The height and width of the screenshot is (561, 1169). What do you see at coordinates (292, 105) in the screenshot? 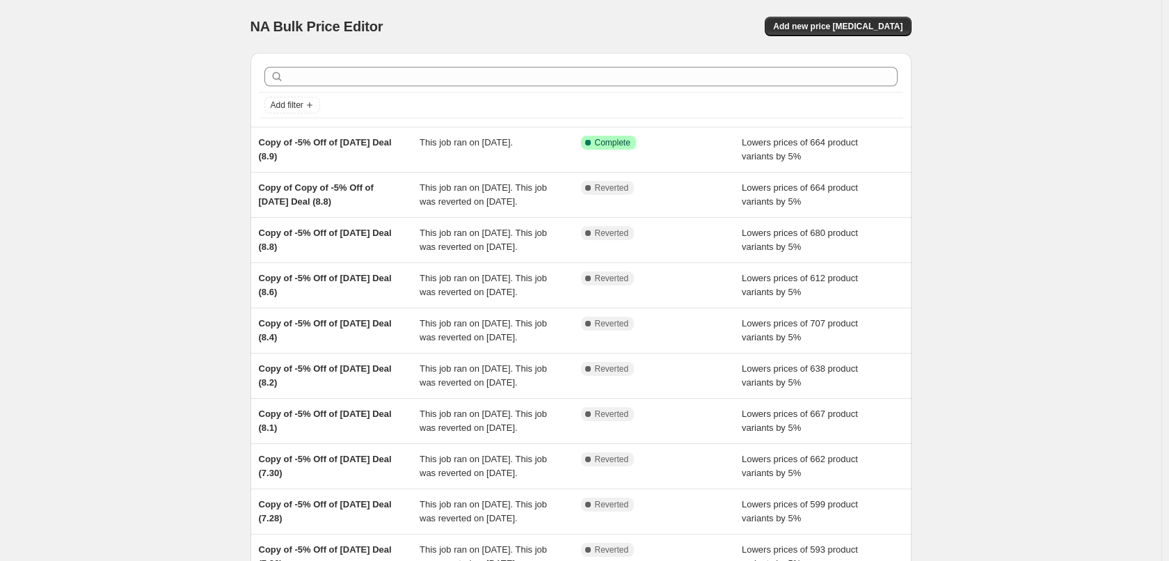
I see `button: Add filter` at bounding box center [292, 105].